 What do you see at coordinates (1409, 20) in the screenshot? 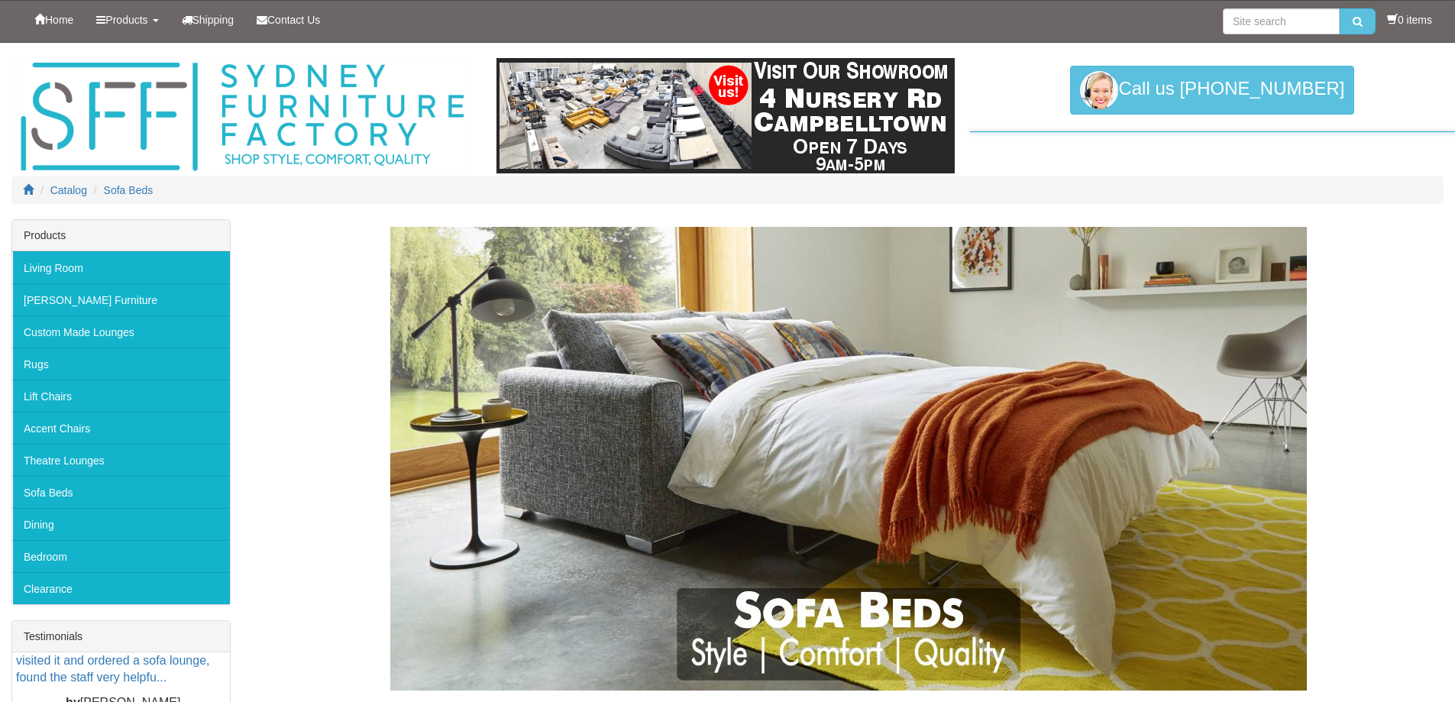
I see `li: 0 items` at bounding box center [1409, 20].